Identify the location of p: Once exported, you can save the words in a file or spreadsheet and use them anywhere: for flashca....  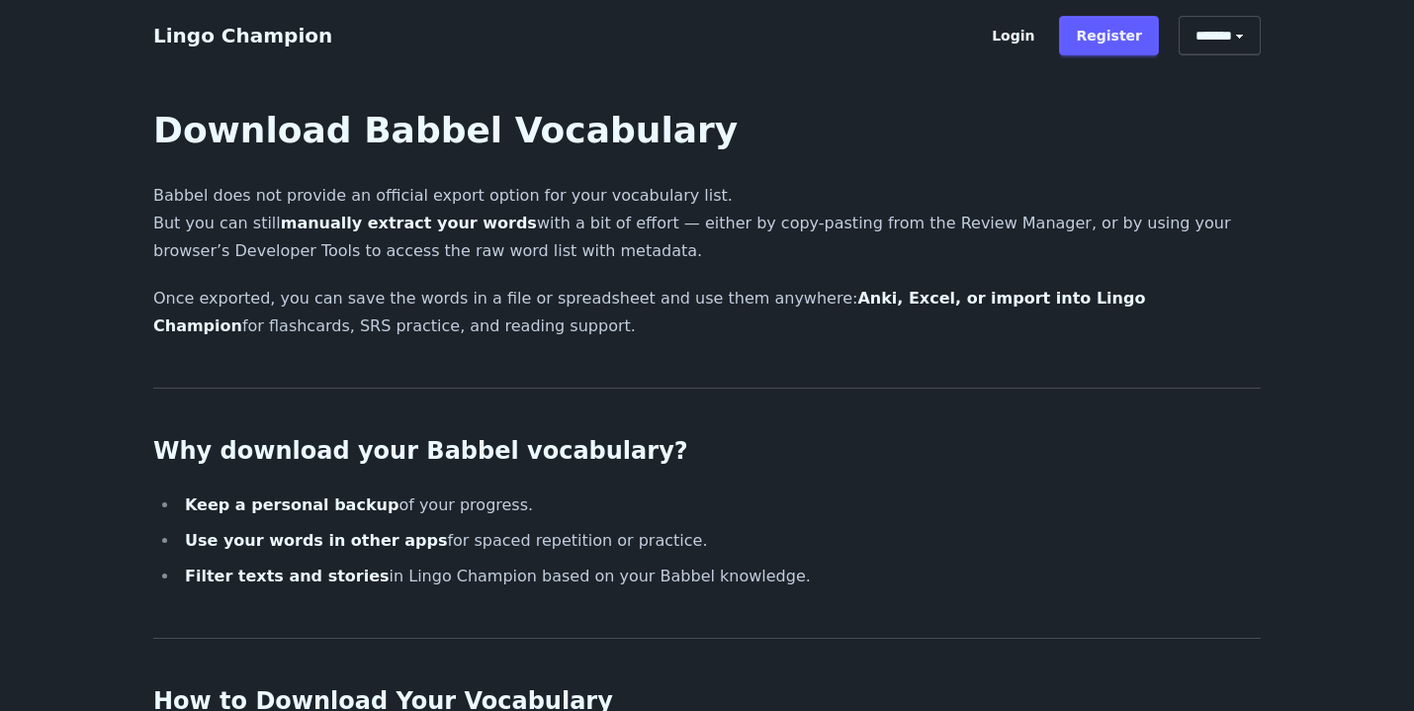
(707, 313).